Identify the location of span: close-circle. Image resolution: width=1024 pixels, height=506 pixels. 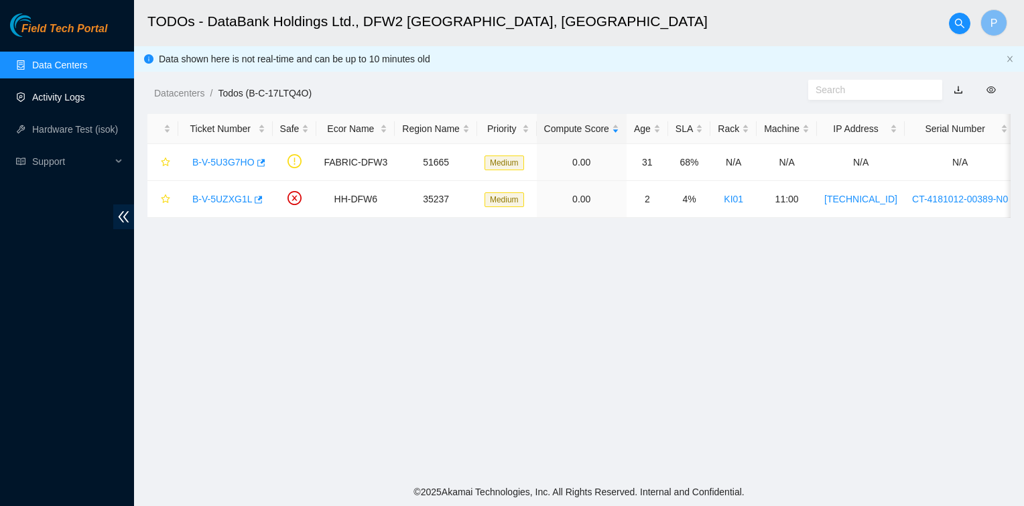
(294, 198).